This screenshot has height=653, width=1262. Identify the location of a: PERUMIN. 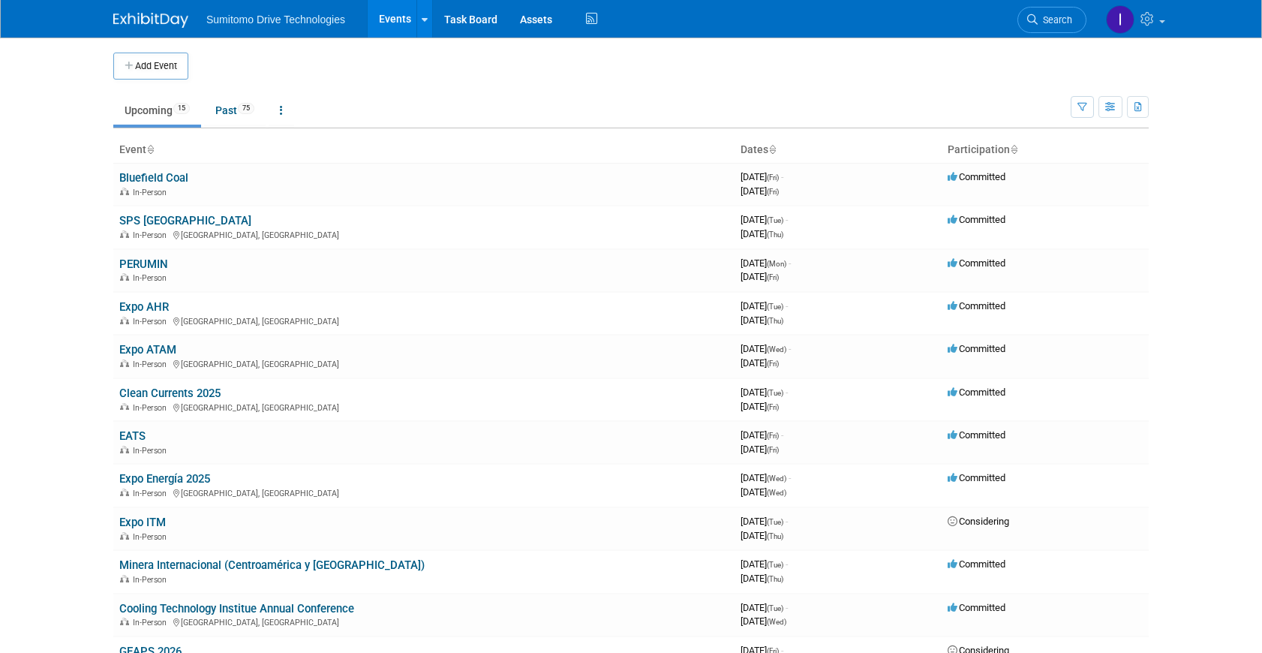
(143, 264).